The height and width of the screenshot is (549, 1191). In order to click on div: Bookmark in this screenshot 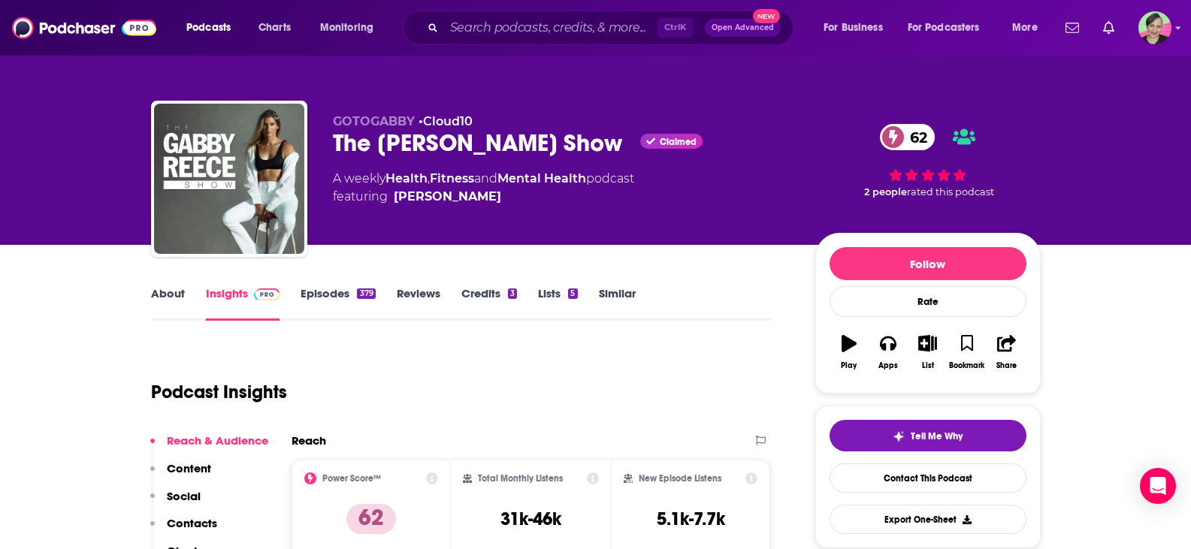, I will do `click(967, 366)`.